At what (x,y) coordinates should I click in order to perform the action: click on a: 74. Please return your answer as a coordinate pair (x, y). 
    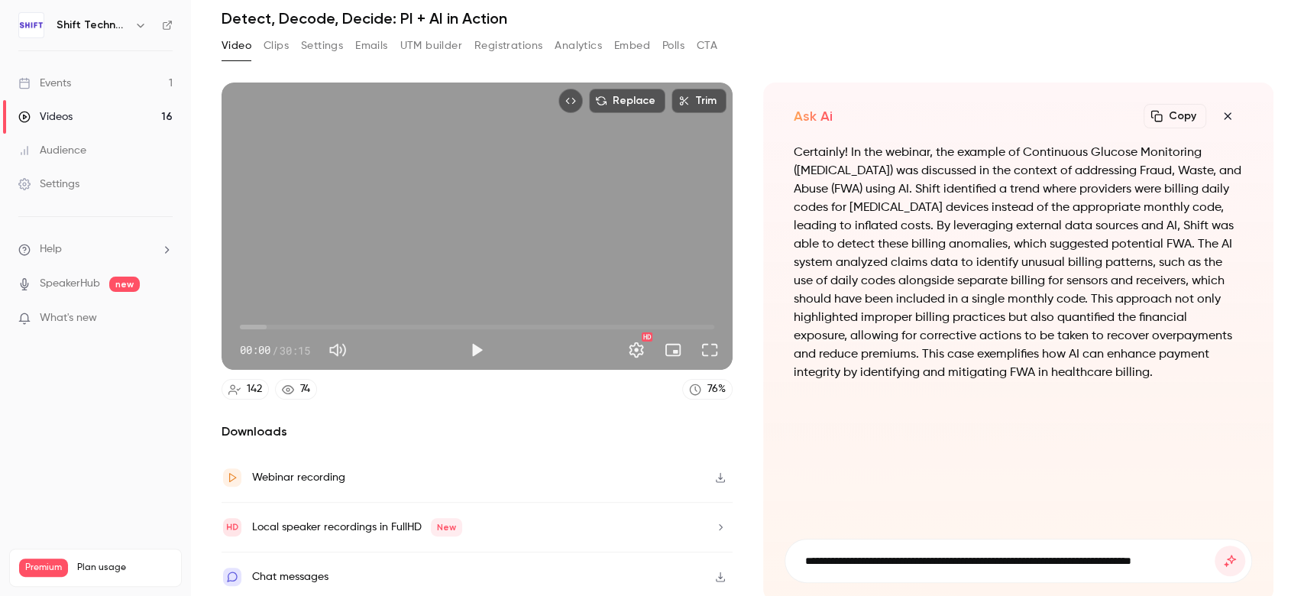
    Looking at the image, I should click on (296, 389).